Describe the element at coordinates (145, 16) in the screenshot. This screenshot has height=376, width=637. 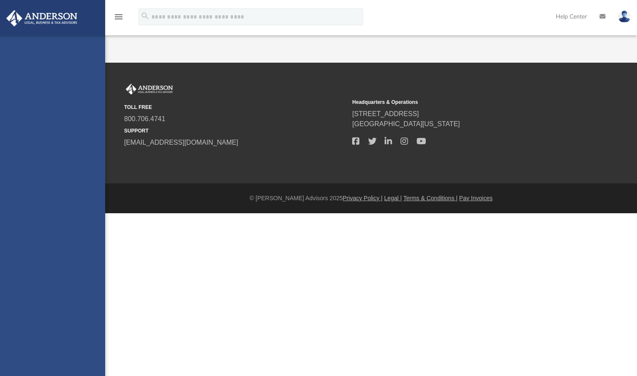
I see `i: search` at that location.